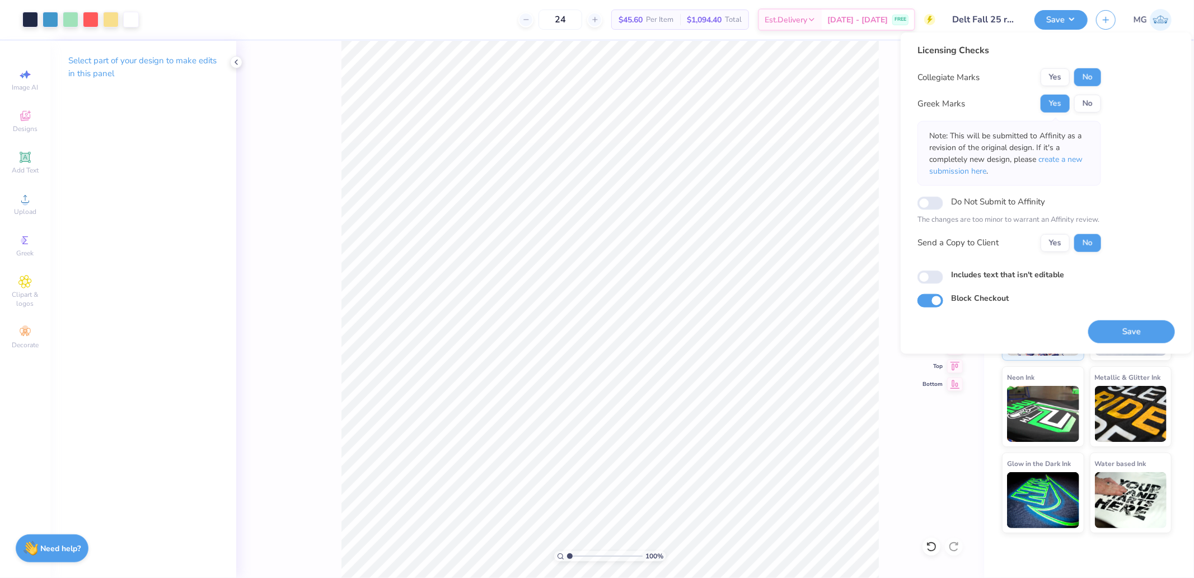 This screenshot has width=1194, height=578. What do you see at coordinates (1039, 463) in the screenshot?
I see `span: Glow in the Dark Ink` at bounding box center [1039, 463].